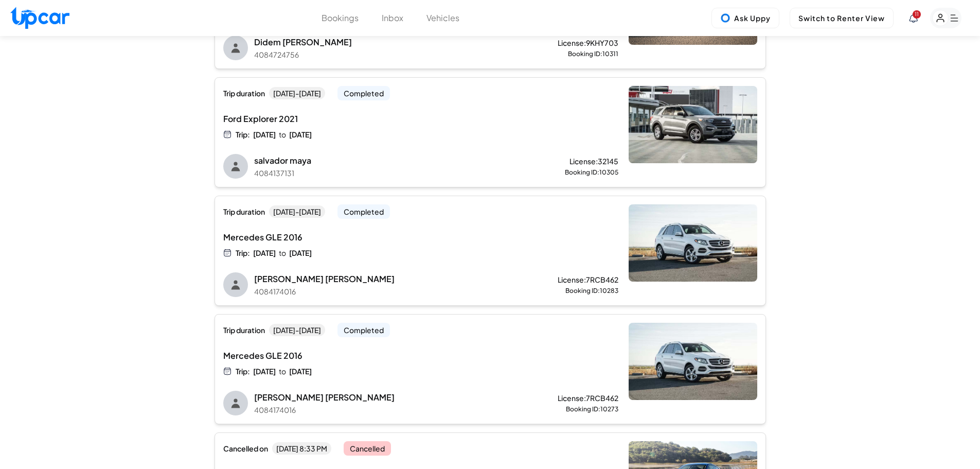 Image resolution: width=980 pixels, height=469 pixels. Describe the element at coordinates (592, 172) in the screenshot. I see `span: Booking ID: 10305` at that location.